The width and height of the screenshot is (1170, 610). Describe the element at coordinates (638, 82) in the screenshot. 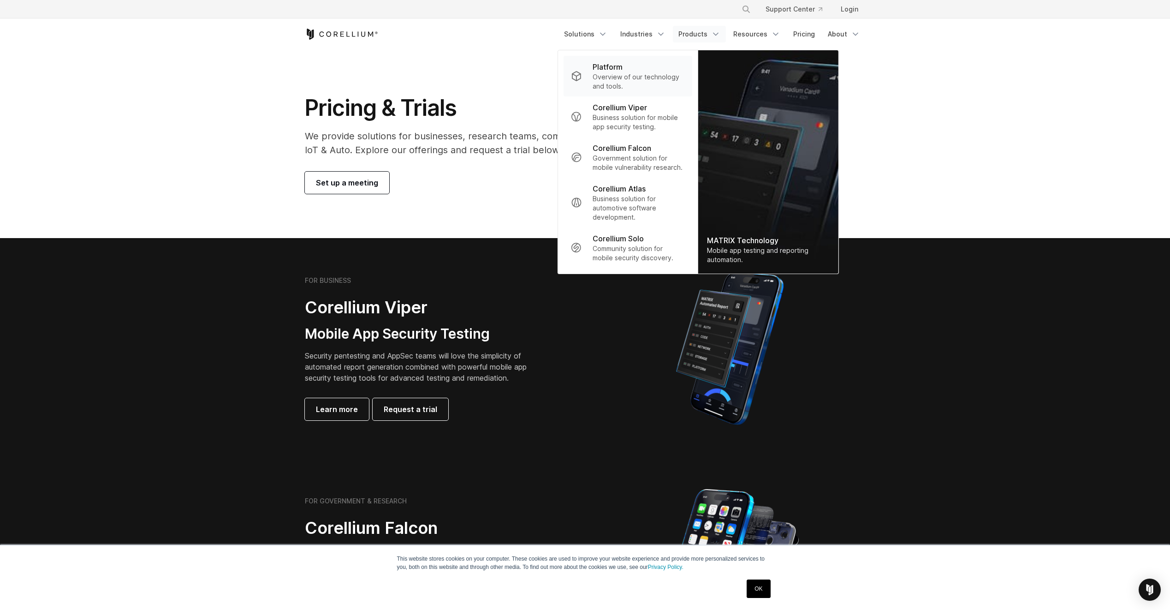

I see `p: Overview of our technology and tools.` at that location.